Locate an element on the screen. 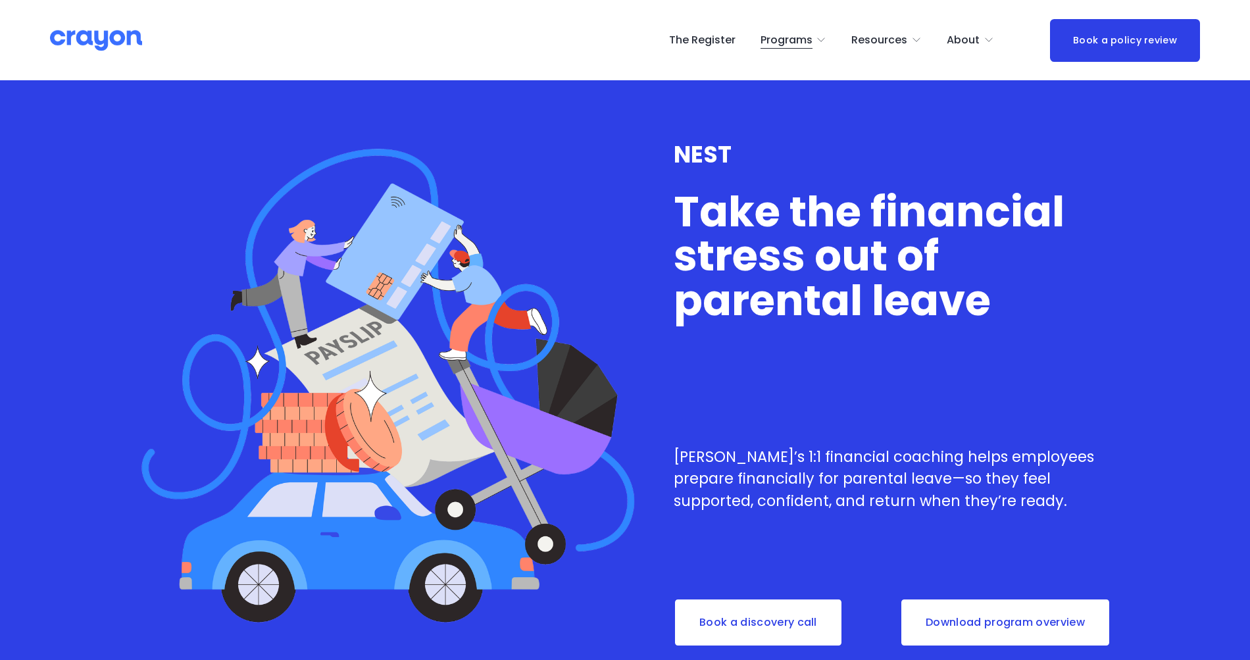 This screenshot has height=660, width=1250. span: Resources is located at coordinates (879, 40).